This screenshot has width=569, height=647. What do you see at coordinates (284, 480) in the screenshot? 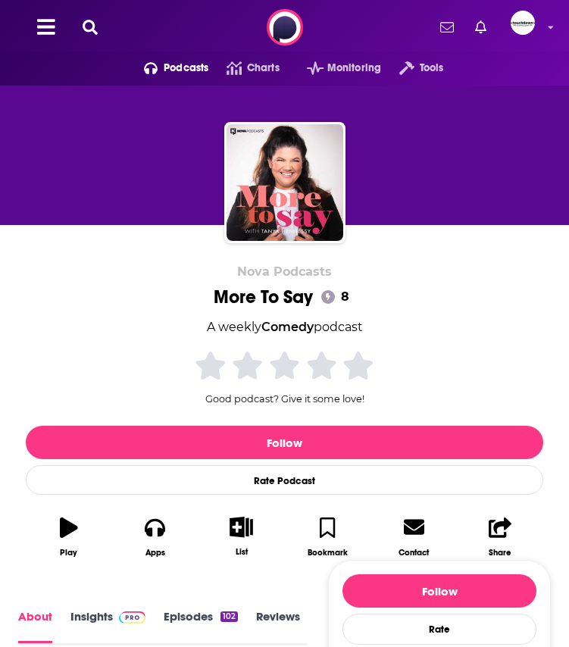
I see `div: Rate Podcast` at bounding box center [284, 480].